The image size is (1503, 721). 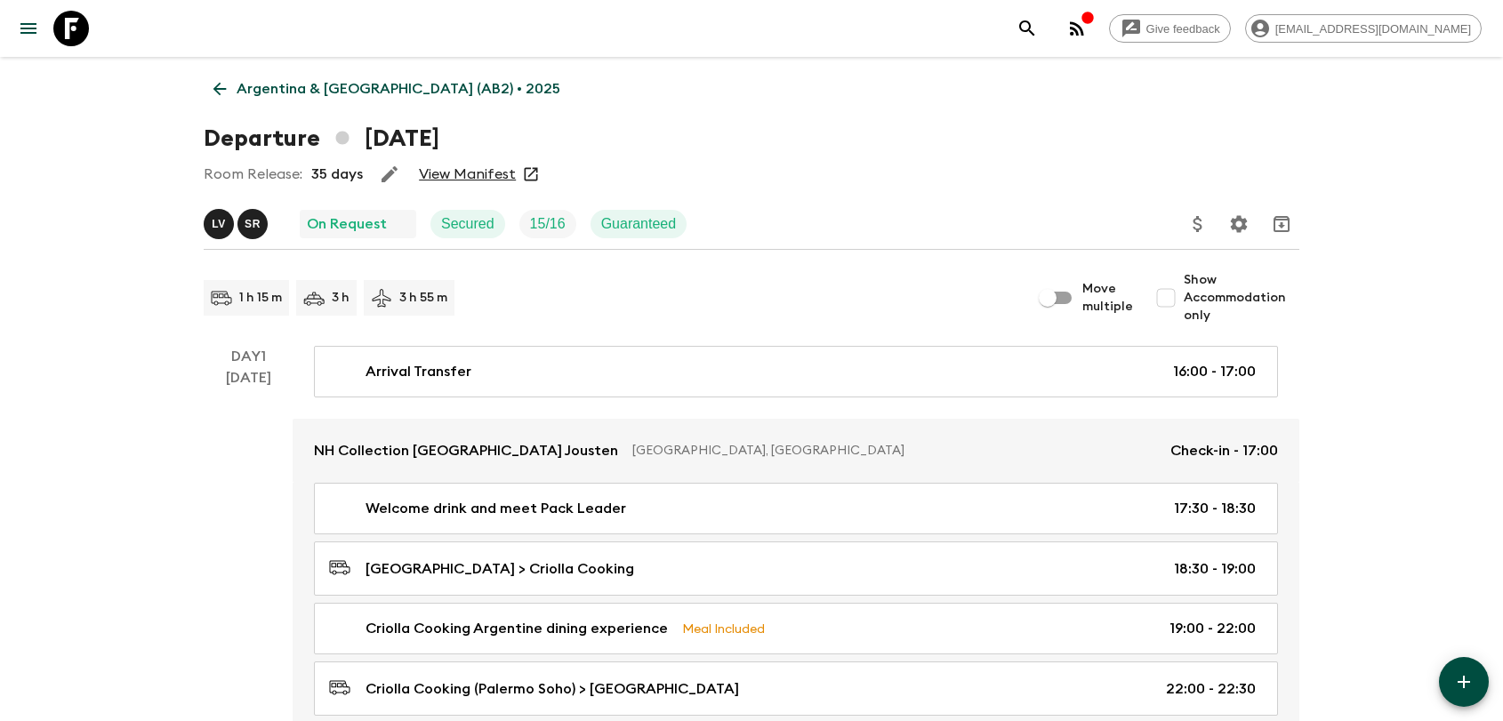 What do you see at coordinates (796, 629) in the screenshot?
I see `a: Criolla Cooking Argentine dining experienceMeal Included19:00 - 22:00` at bounding box center [796, 629].